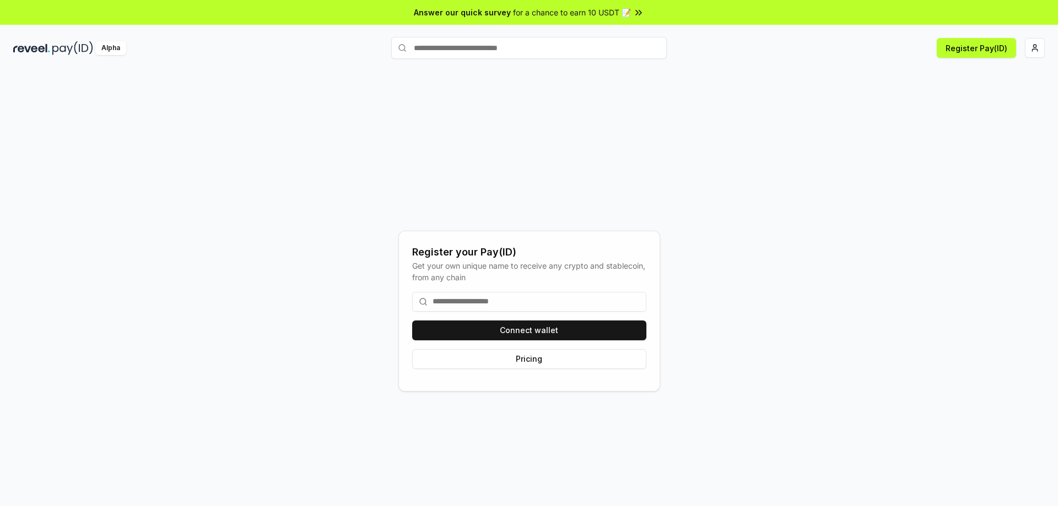 The image size is (1058, 506). I want to click on img: pay_id, so click(73, 48).